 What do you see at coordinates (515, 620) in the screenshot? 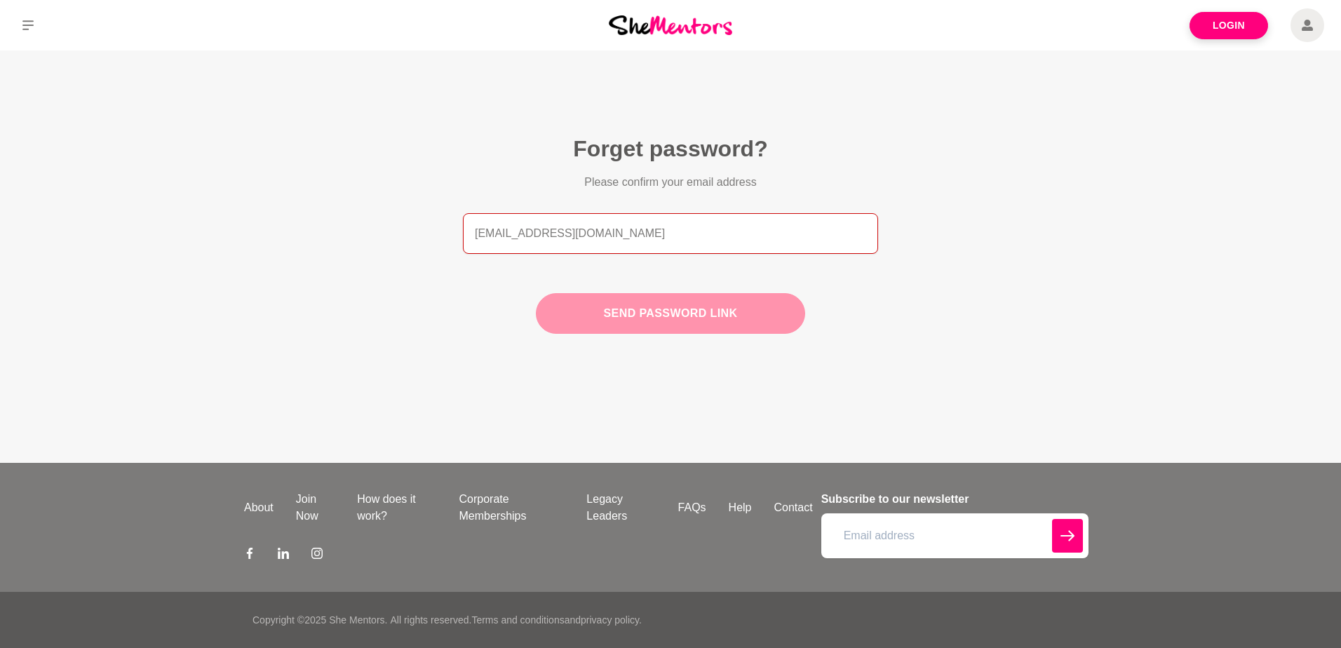
I see `p: All rights reserved. and .` at bounding box center [515, 620].